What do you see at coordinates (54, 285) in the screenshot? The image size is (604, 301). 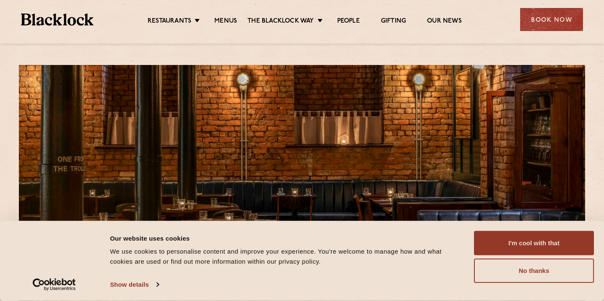 I see `a: Usercentrics Cookiebot - opens in a new window` at bounding box center [54, 285].